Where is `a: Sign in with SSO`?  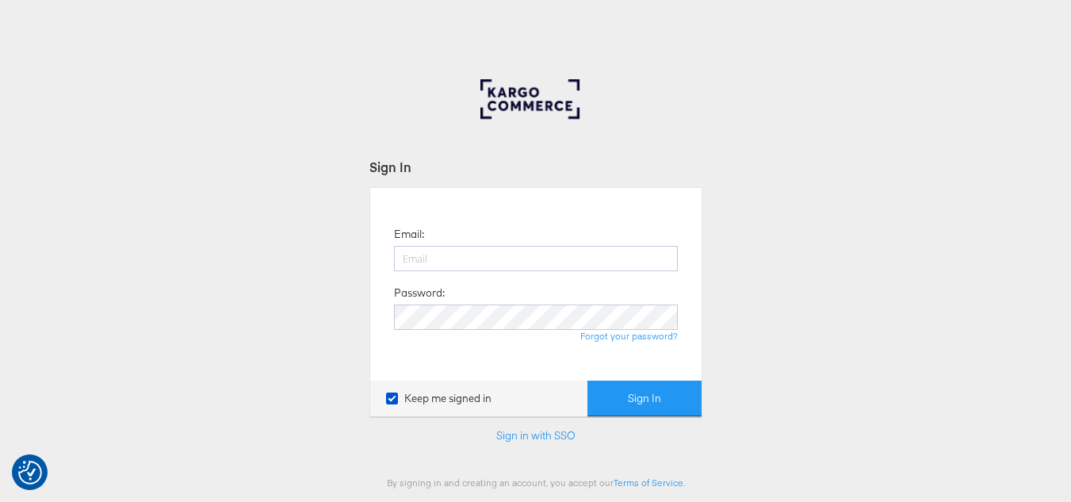 a: Sign in with SSO is located at coordinates (536, 435).